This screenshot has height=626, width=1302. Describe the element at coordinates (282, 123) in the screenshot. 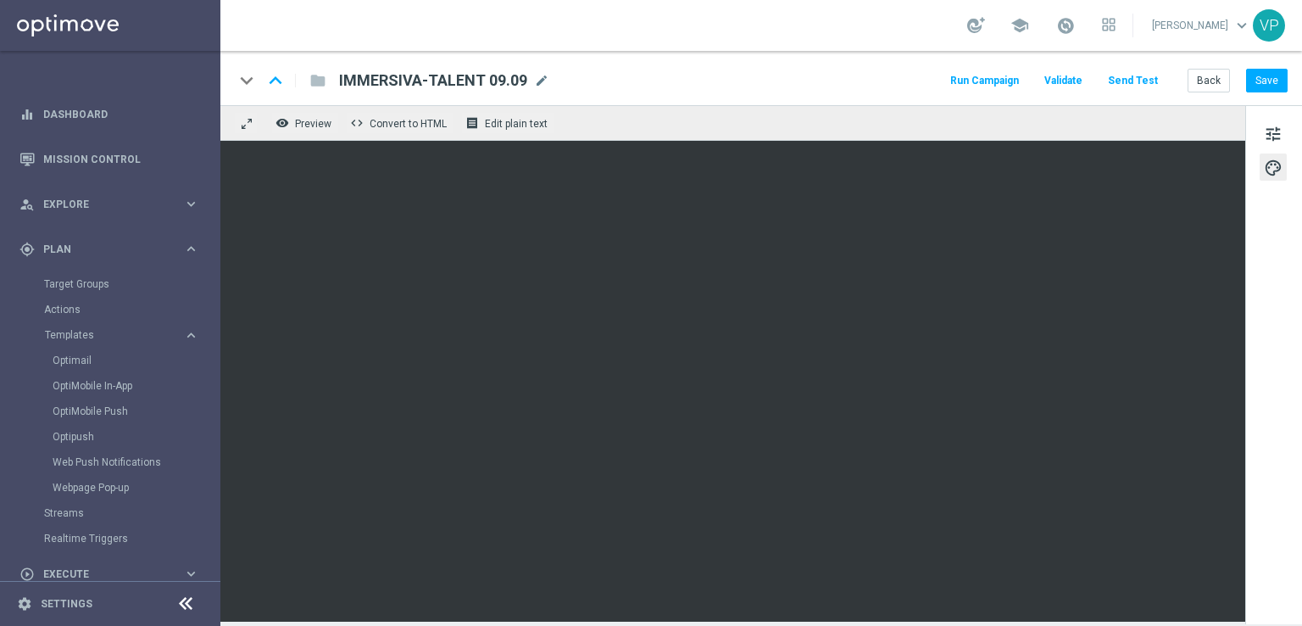

I see `i: remove_red_eye` at that location.